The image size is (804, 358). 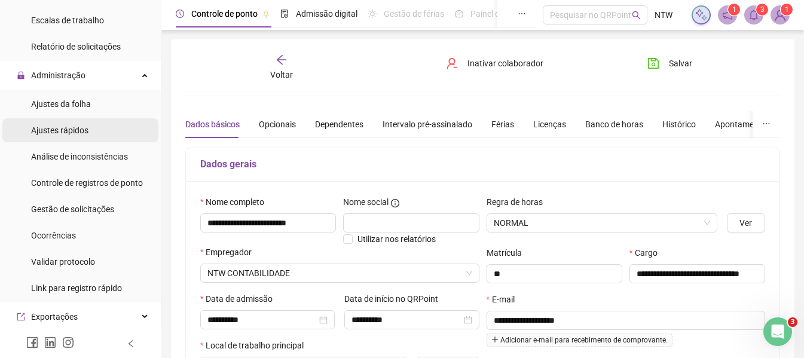 I want to click on div: Apontamentos, so click(x=742, y=124).